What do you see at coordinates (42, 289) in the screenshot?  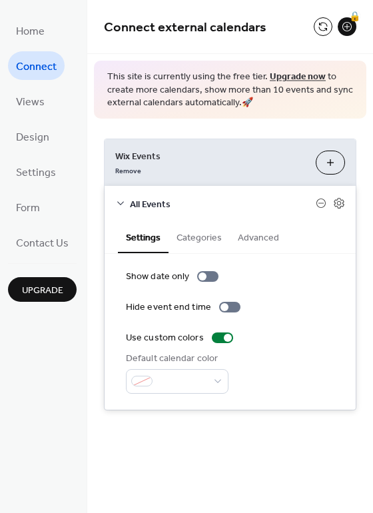 I see `button: Upgrade` at bounding box center [42, 289].